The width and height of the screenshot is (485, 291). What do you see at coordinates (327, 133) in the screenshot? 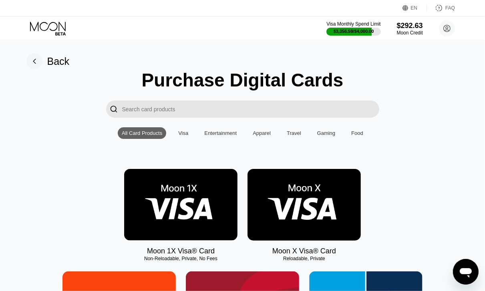
I see `div: Gaming` at bounding box center [327, 133].